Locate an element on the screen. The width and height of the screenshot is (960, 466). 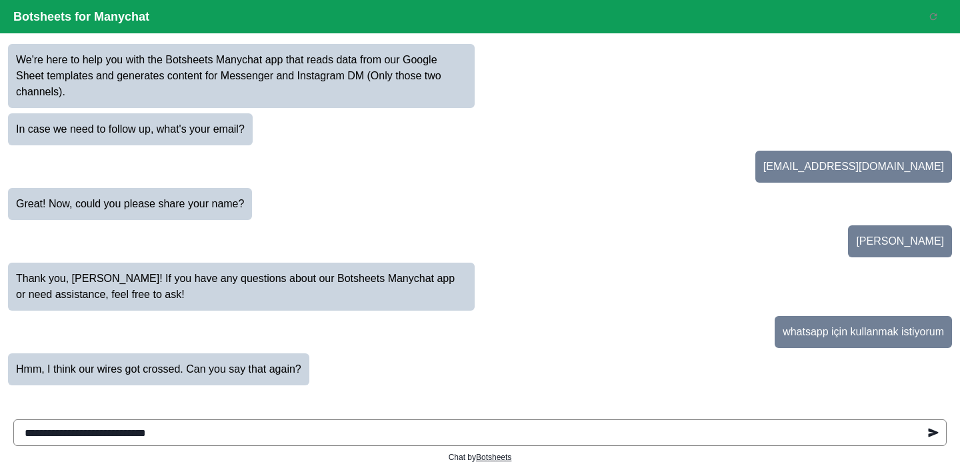
p: Chat by is located at coordinates (480, 457).